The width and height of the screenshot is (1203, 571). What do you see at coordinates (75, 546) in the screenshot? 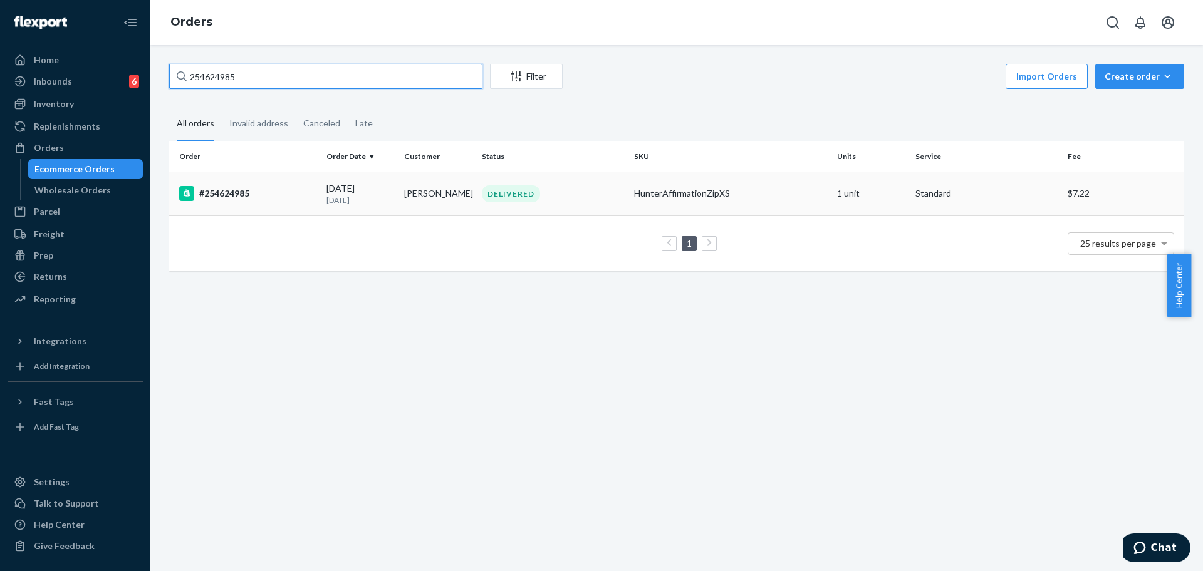
I see `button: Give Feedback` at bounding box center [75, 546].